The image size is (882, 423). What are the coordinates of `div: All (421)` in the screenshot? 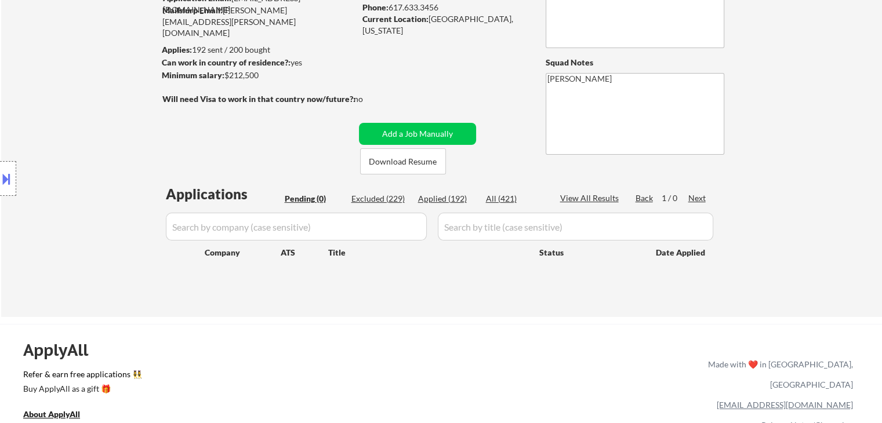 It's located at (515, 199).